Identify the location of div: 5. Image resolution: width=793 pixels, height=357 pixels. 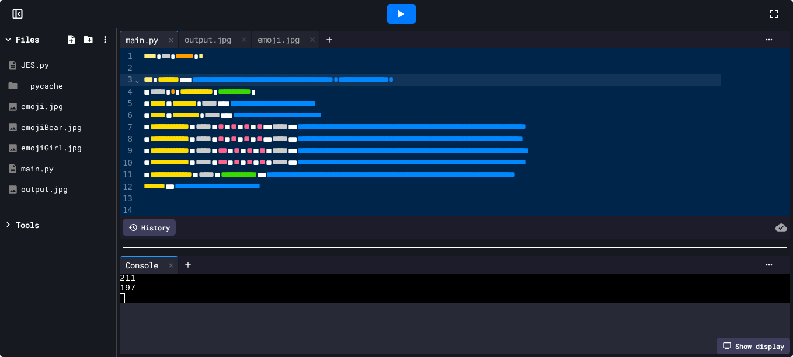
(127, 104).